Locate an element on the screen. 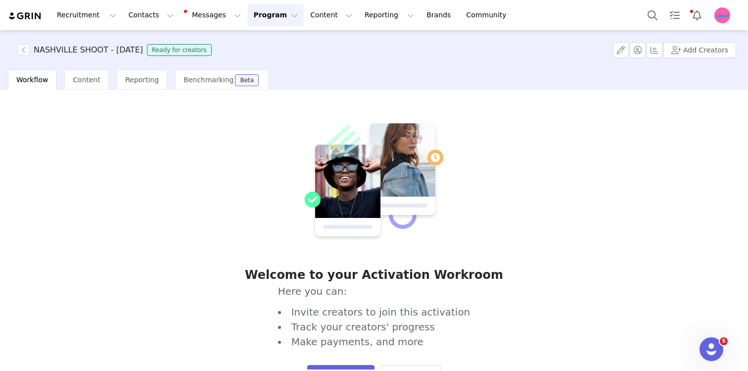 This screenshot has height=371, width=748. div: Beta is located at coordinates (247, 80).